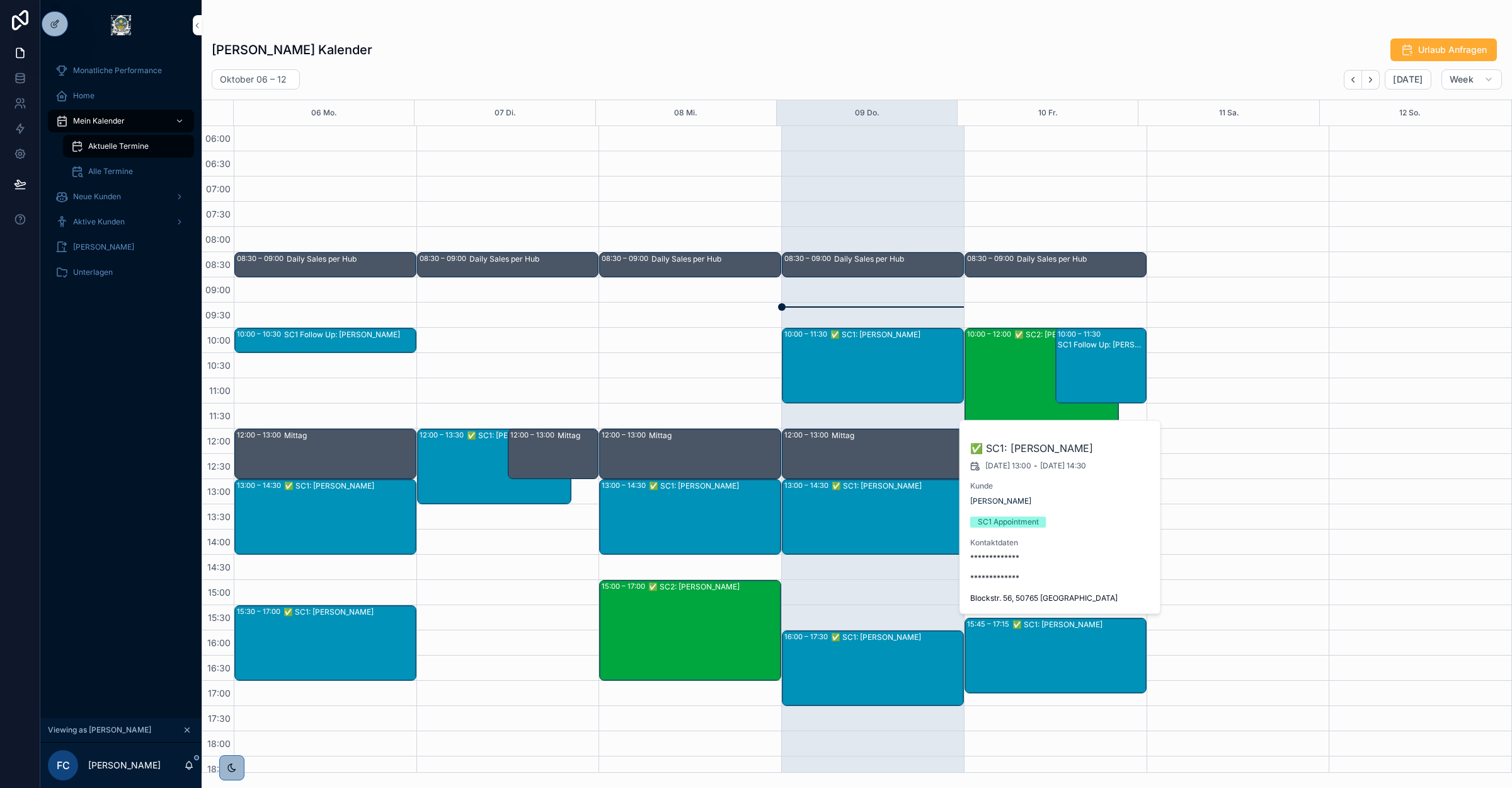 This screenshot has width=1512, height=788. What do you see at coordinates (990, 334) in the screenshot?
I see `div: 10:00 – 12:00` at bounding box center [990, 334].